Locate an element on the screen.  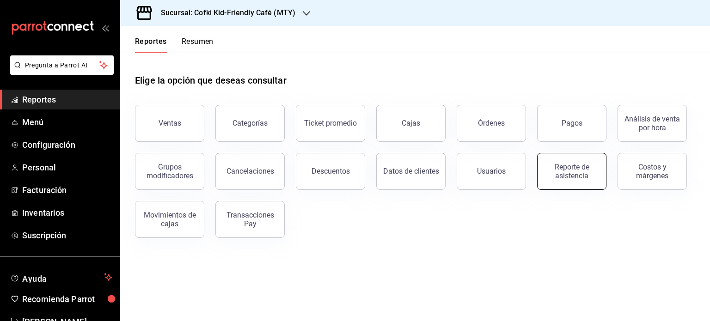
span: Suscripción is located at coordinates (67, 235).